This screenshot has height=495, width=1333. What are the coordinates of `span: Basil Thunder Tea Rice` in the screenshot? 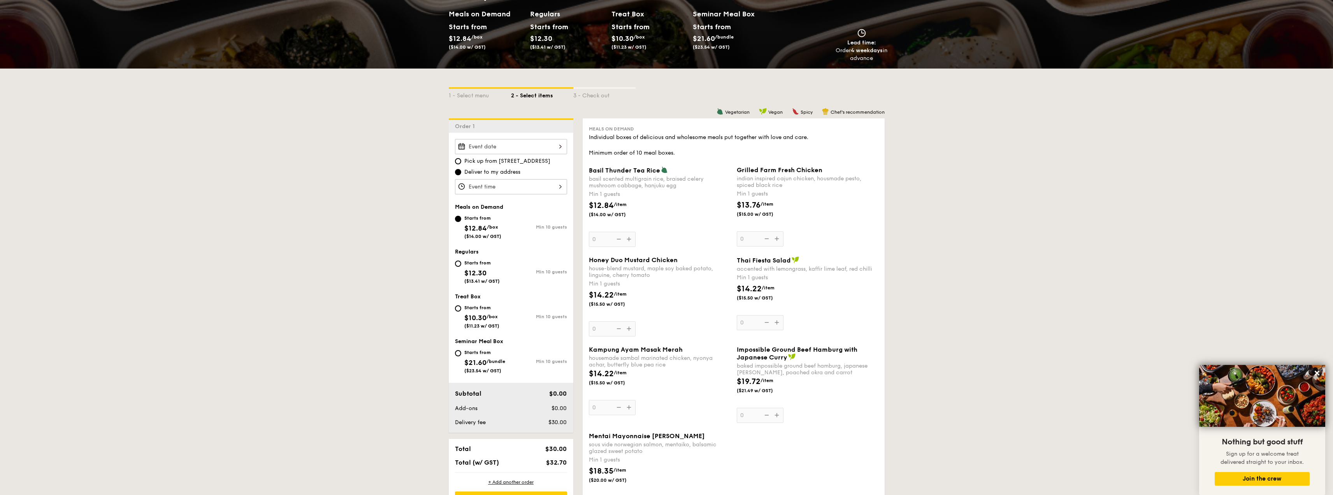 It's located at (624, 170).